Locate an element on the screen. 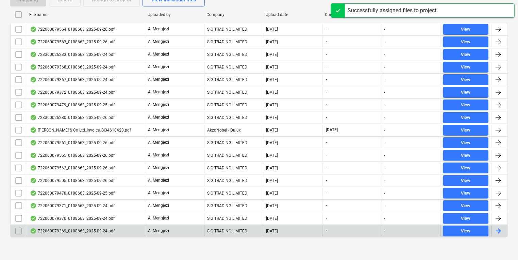 The image size is (518, 260). div: 722060079479_0108663_2025-09-25.pdf is located at coordinates (72, 105).